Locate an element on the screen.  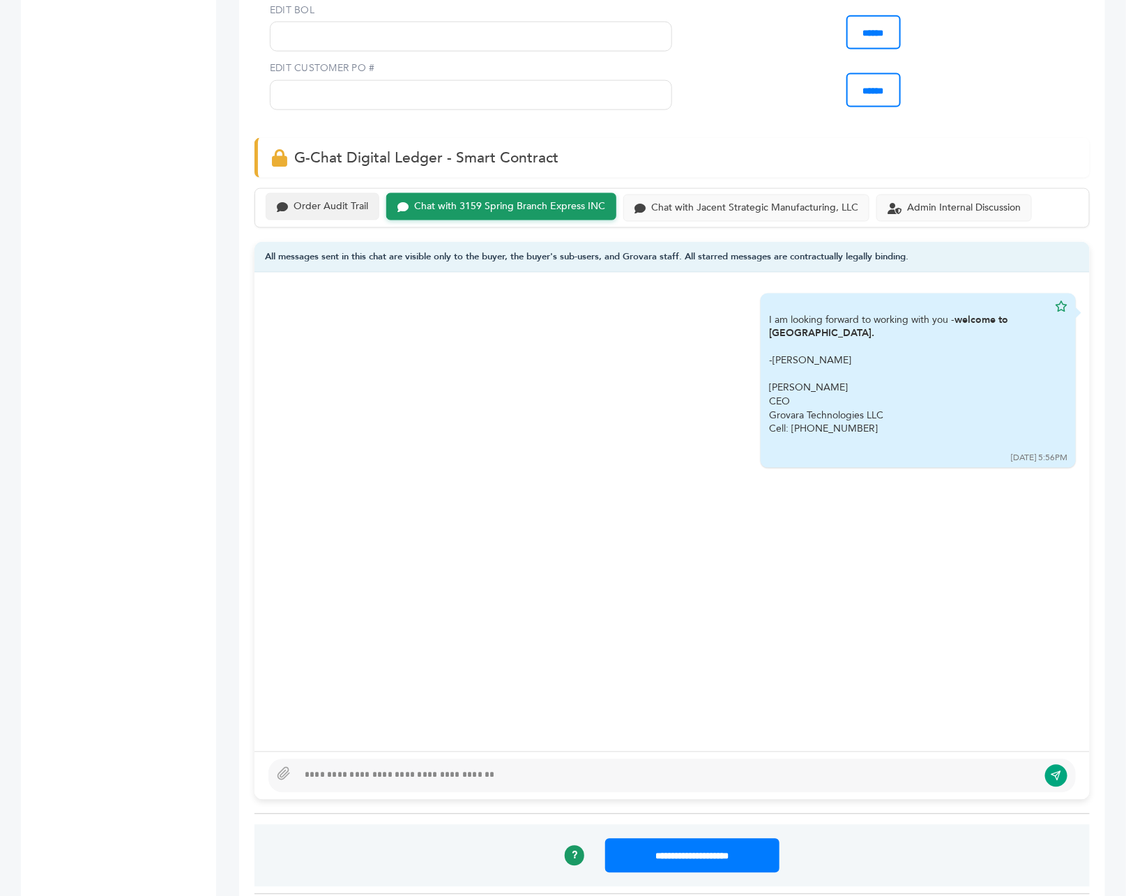
label: EDIT BOL is located at coordinates (471, 10).